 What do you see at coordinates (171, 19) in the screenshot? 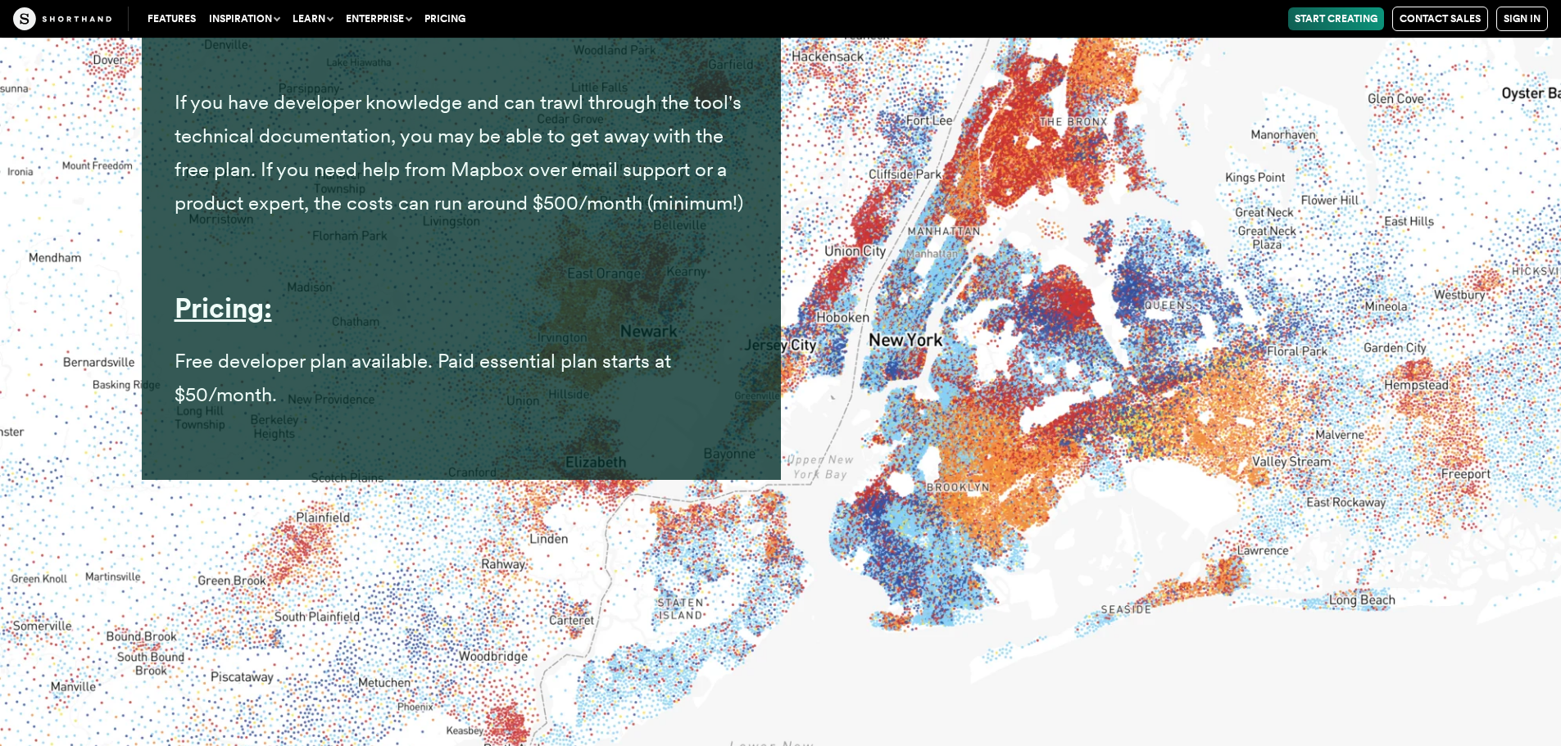
I see `a: Features` at bounding box center [171, 19].